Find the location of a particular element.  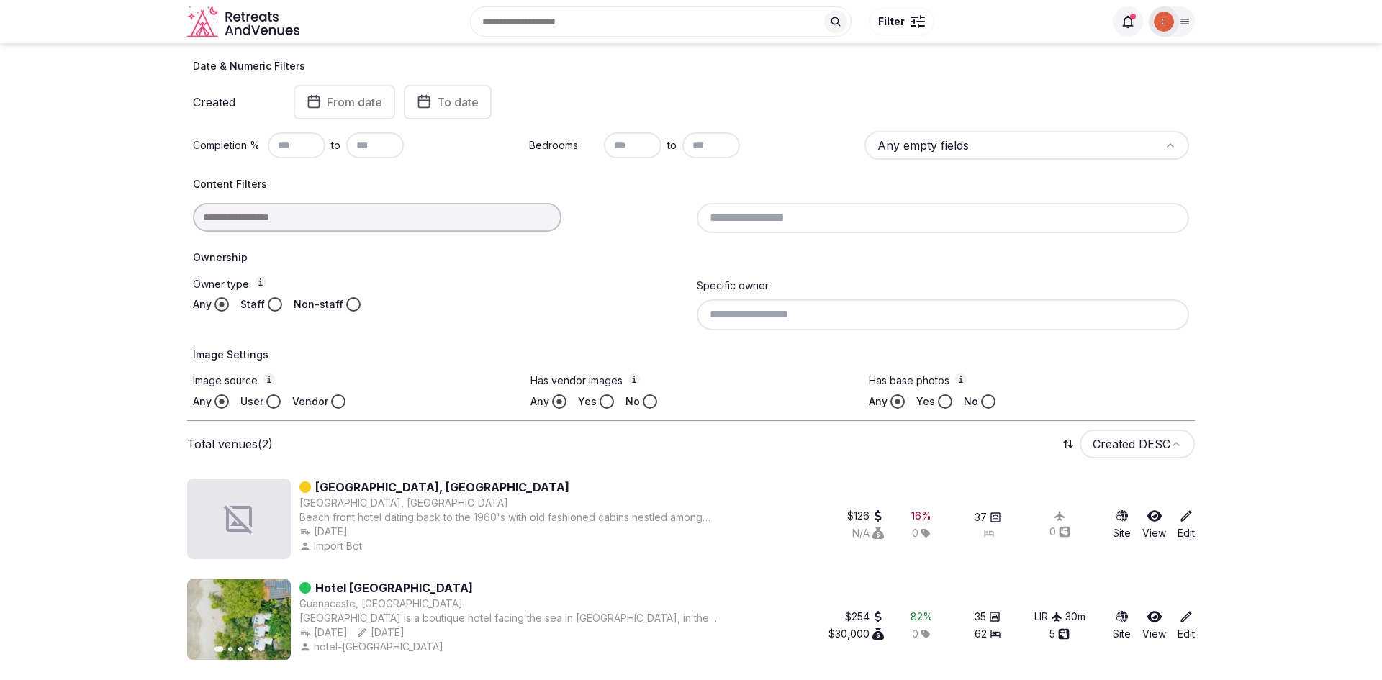

button: 37 is located at coordinates (988, 518).